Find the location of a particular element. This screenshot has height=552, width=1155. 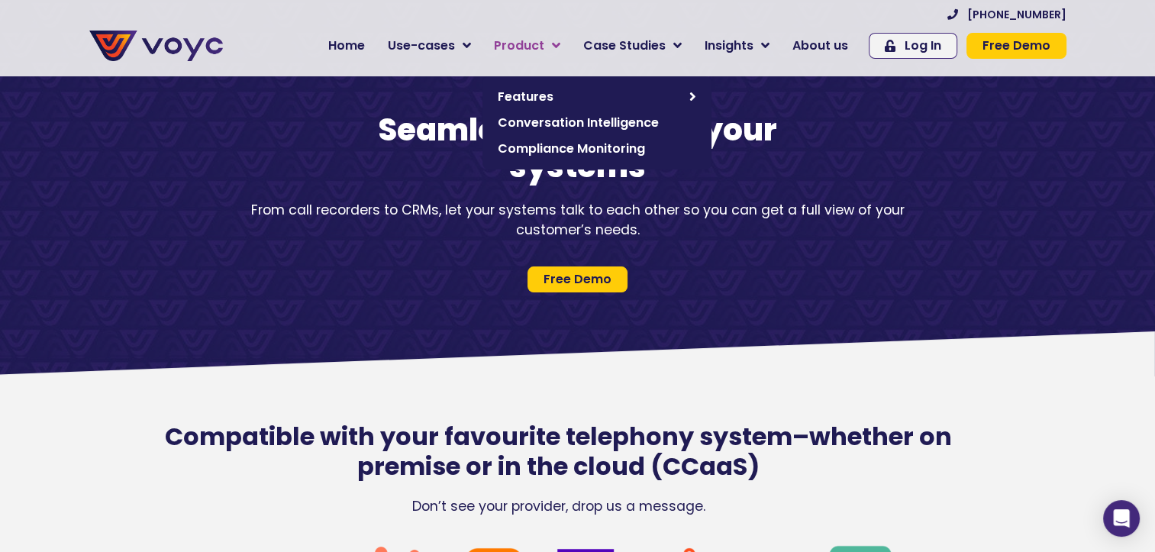

a: Case Studies is located at coordinates (632, 46).